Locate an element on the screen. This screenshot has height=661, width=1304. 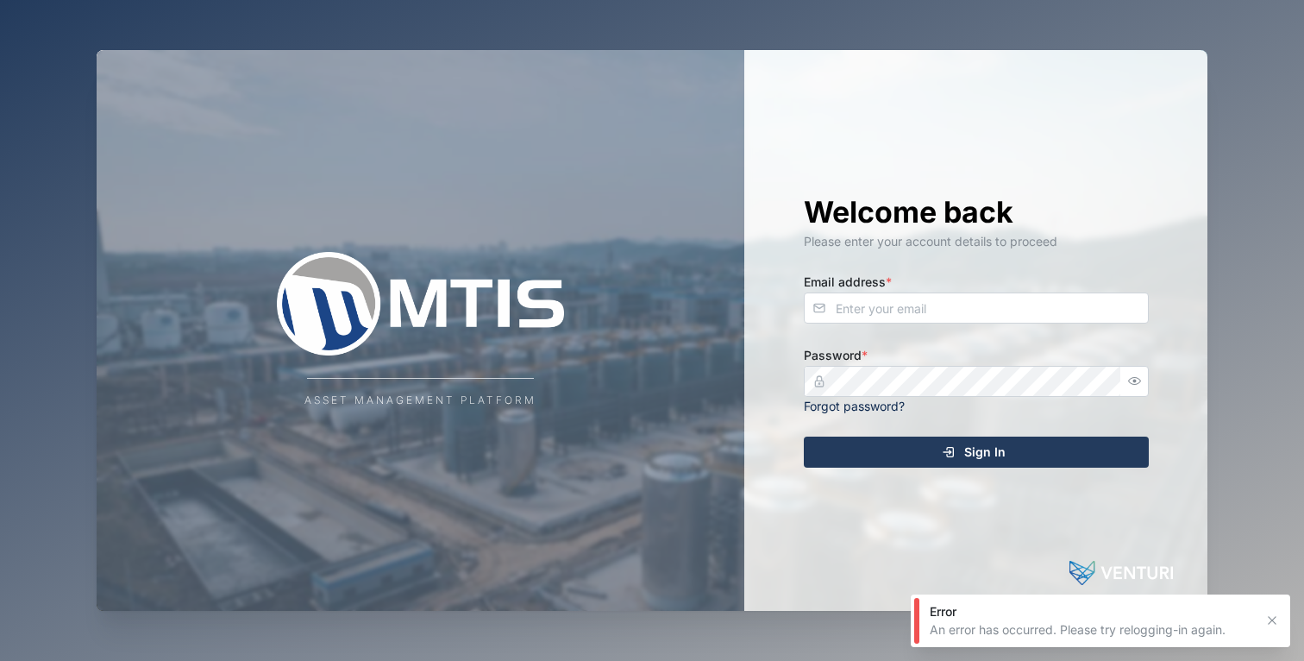
h1: Welcome back is located at coordinates (976, 212).